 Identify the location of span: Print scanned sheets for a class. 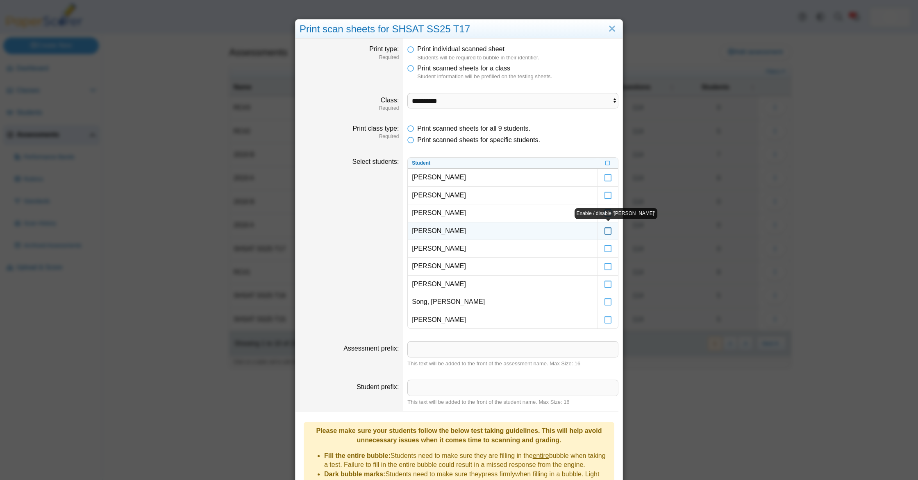
(463, 68).